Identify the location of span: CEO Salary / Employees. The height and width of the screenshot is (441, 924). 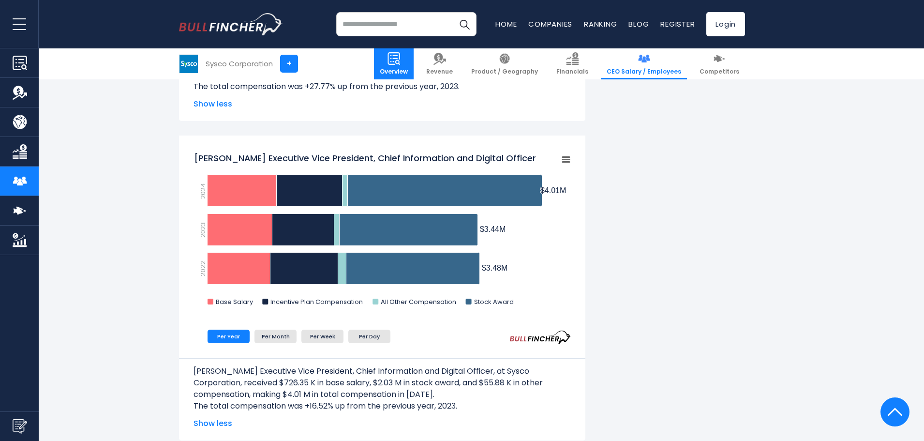
(644, 72).